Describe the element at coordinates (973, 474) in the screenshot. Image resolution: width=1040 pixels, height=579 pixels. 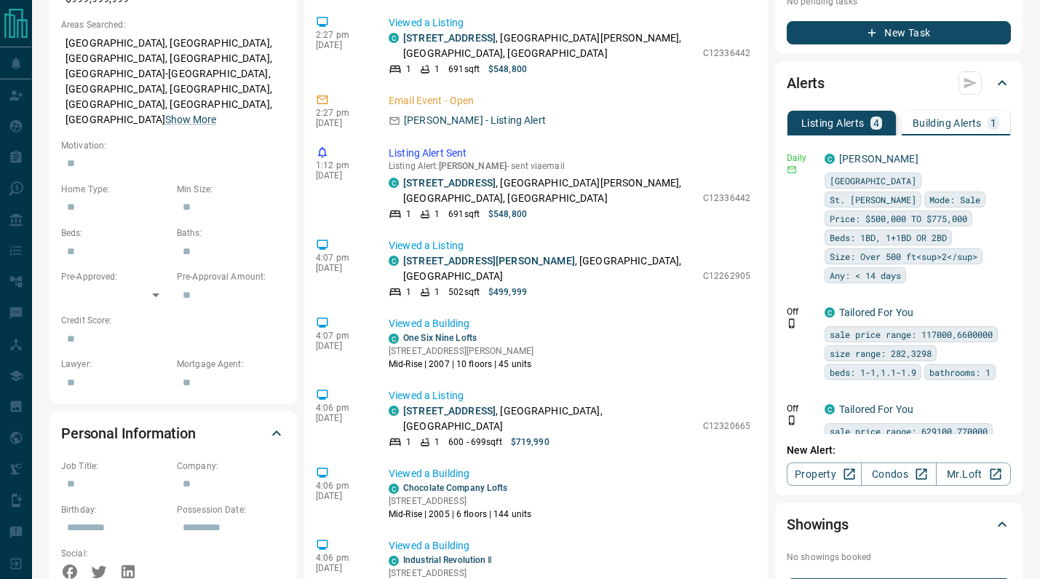
I see `a: Mr.Loft` at that location.